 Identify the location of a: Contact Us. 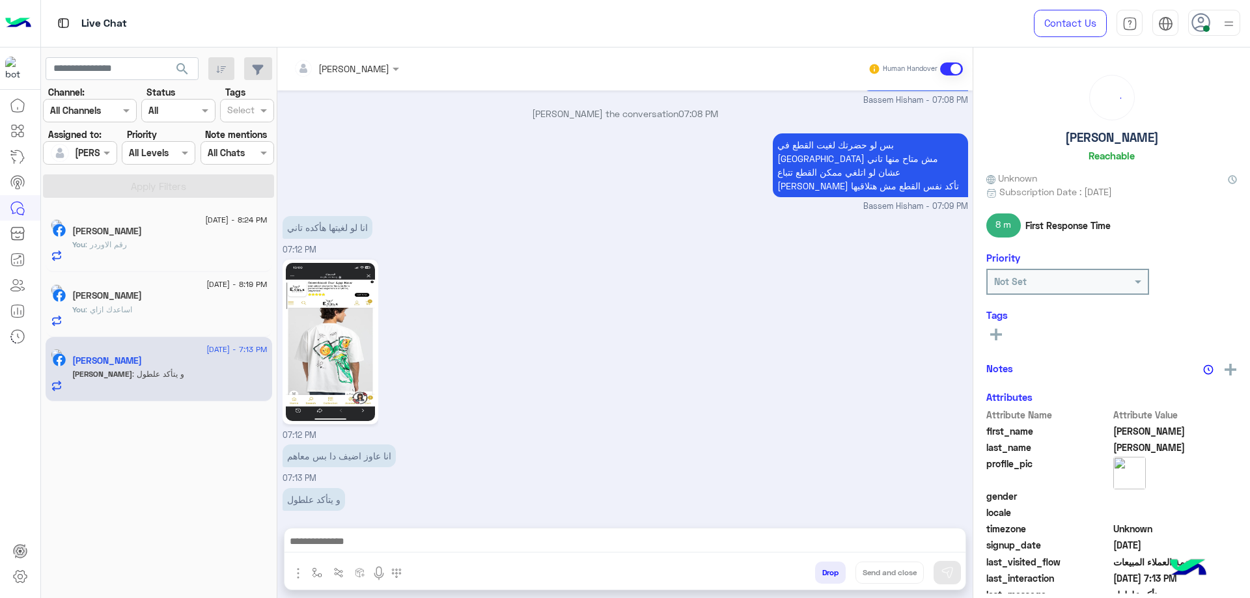
(1070, 23).